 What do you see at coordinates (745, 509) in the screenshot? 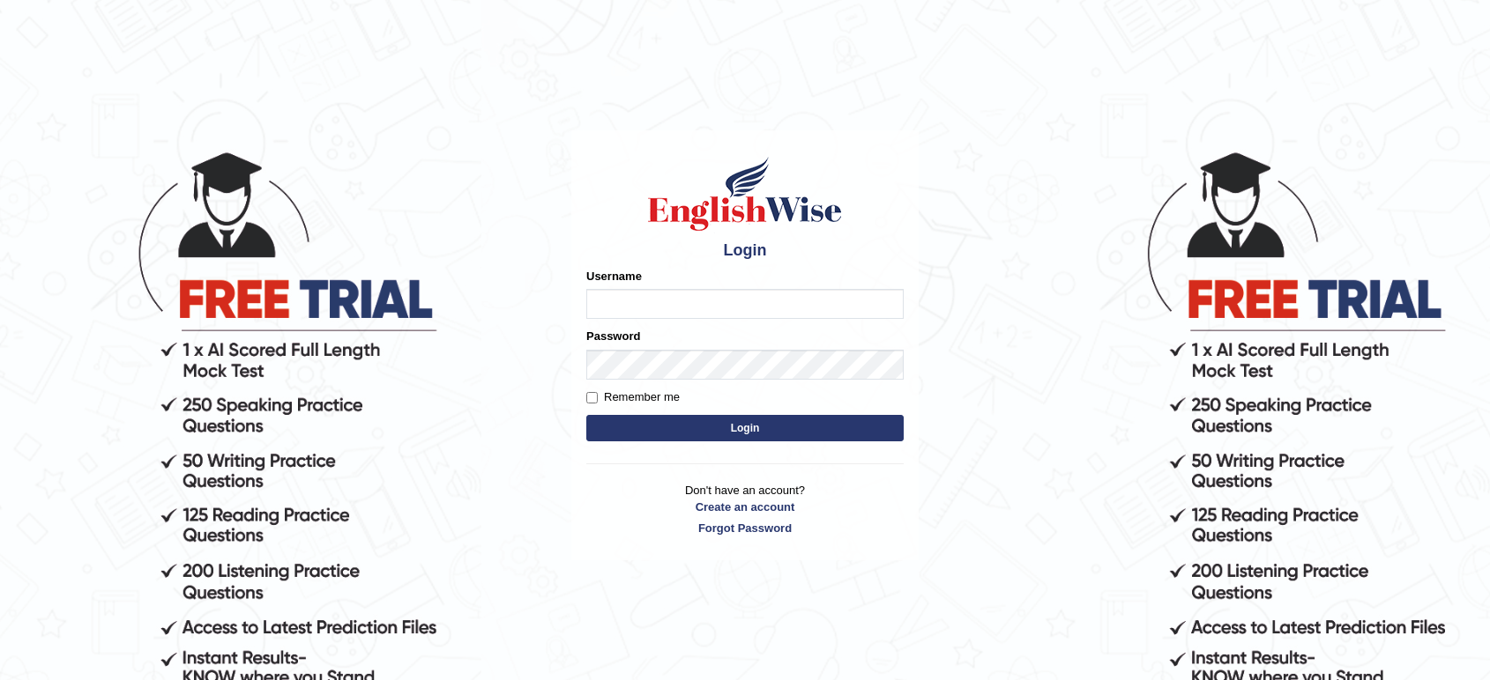
I see `p: Don't have an account?` at bounding box center [745, 509].